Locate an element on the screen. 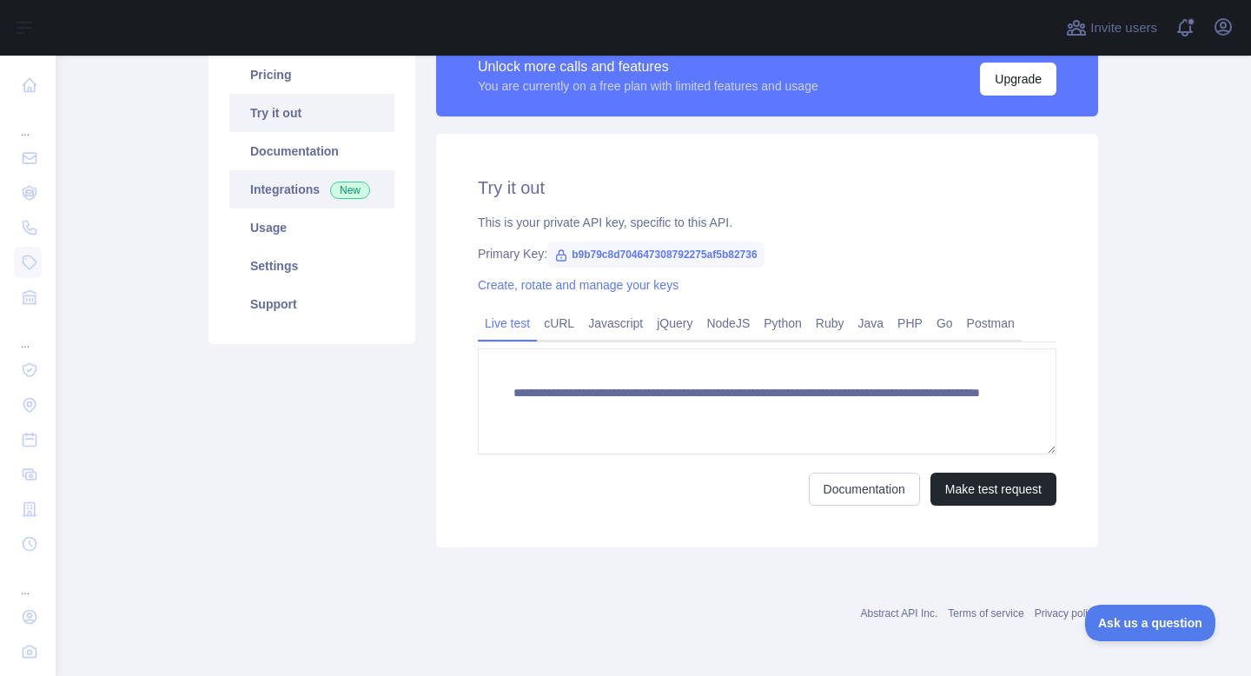 This screenshot has width=1251, height=676. a: Integrations New is located at coordinates (312, 189).